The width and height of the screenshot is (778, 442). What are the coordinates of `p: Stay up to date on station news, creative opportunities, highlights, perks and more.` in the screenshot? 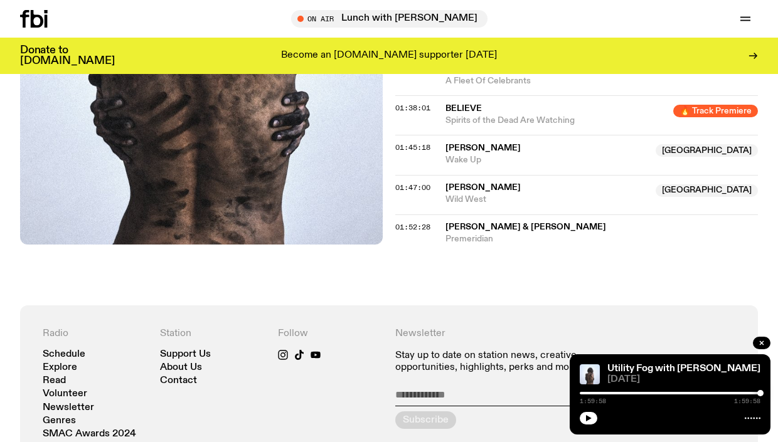 It's located at (506, 362).